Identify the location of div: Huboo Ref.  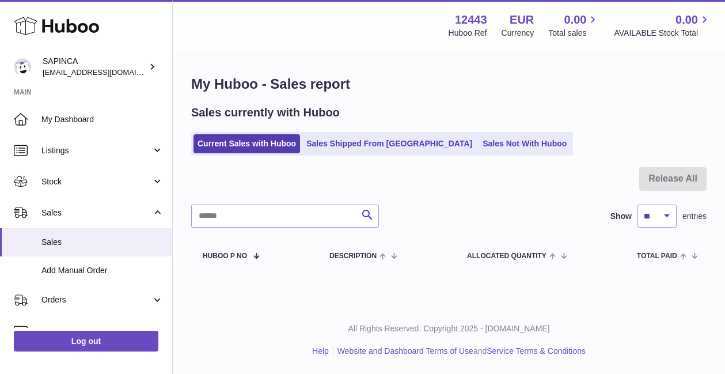
(468, 33).